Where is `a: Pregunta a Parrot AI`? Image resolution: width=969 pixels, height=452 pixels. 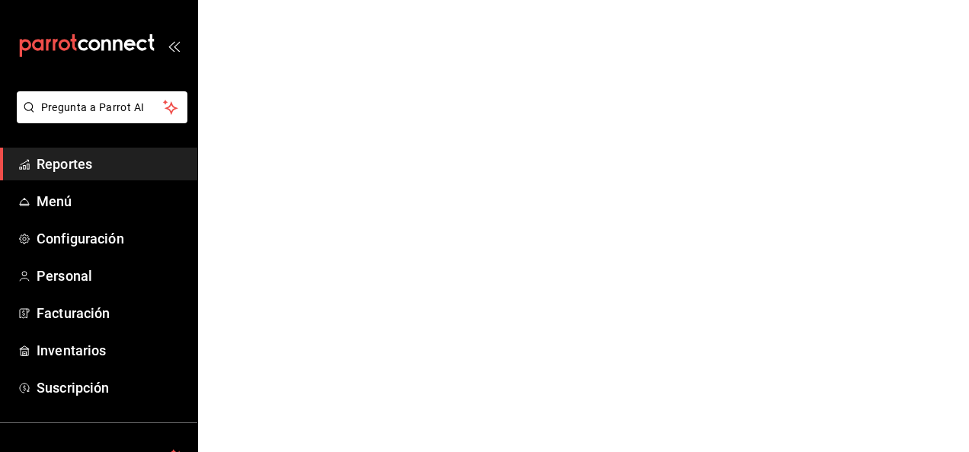
a: Pregunta a Parrot AI is located at coordinates (99, 118).